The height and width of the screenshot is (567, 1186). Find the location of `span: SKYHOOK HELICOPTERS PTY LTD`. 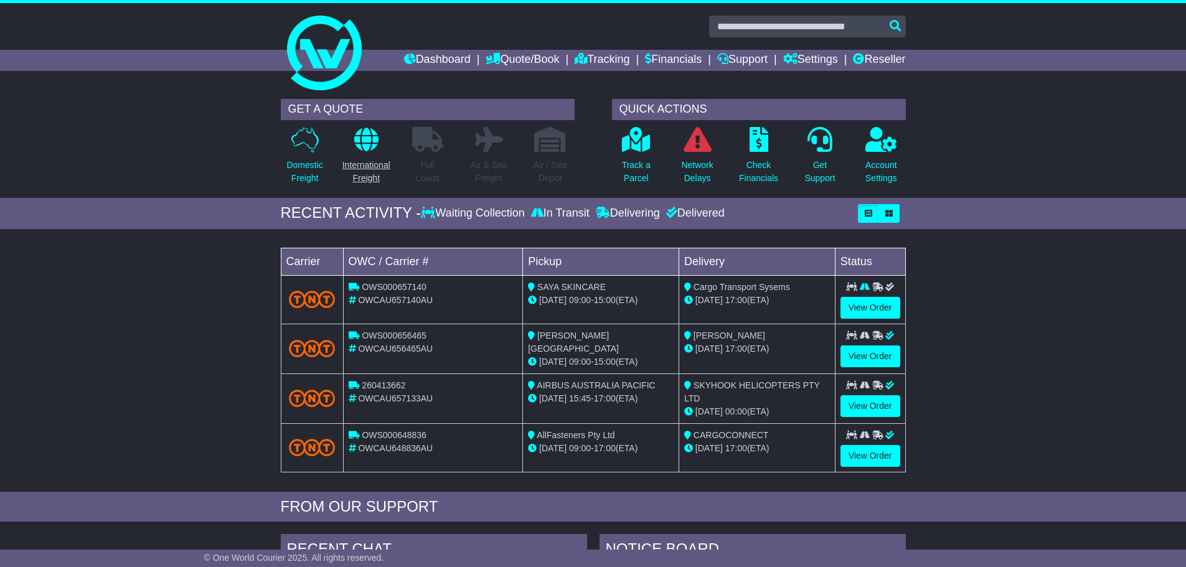

span: SKYHOOK HELICOPTERS PTY LTD is located at coordinates (752, 392).